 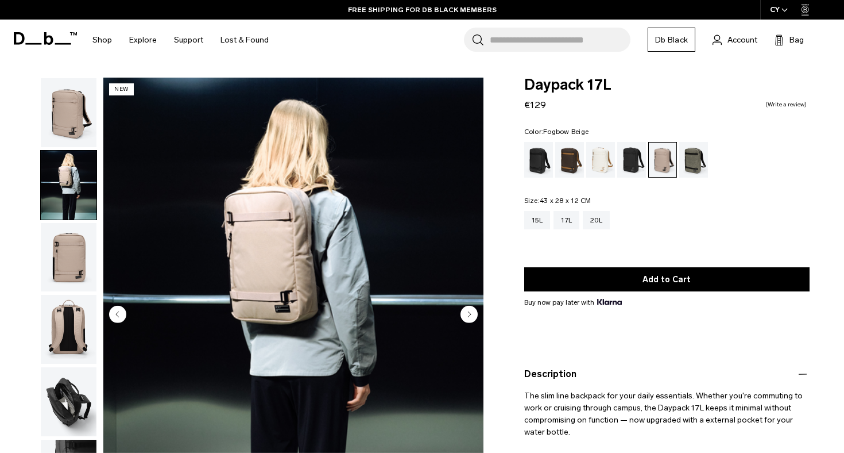 What do you see at coordinates (535, 105) in the screenshot?
I see `span: €129` at bounding box center [535, 105].